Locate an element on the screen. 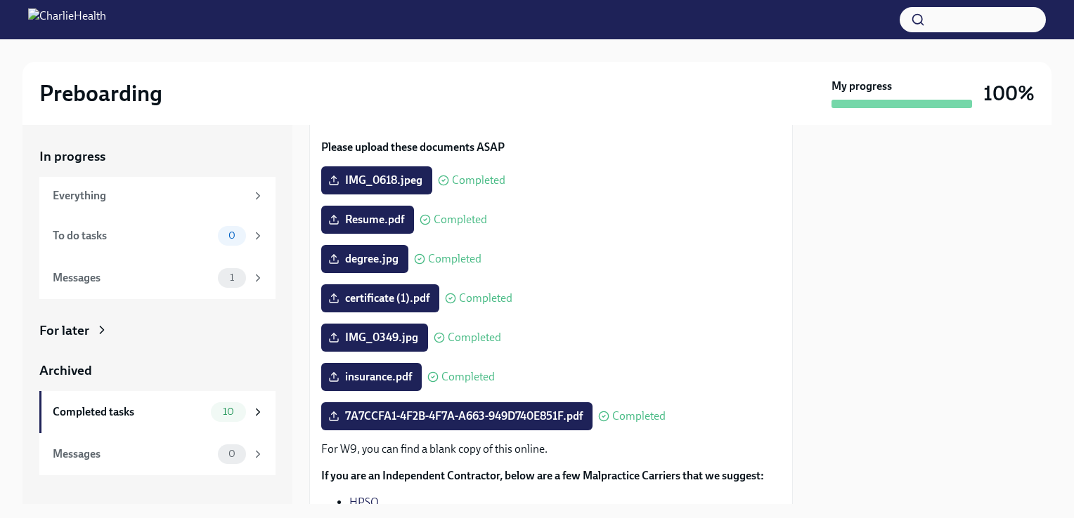  div: Archived is located at coordinates (157, 371).